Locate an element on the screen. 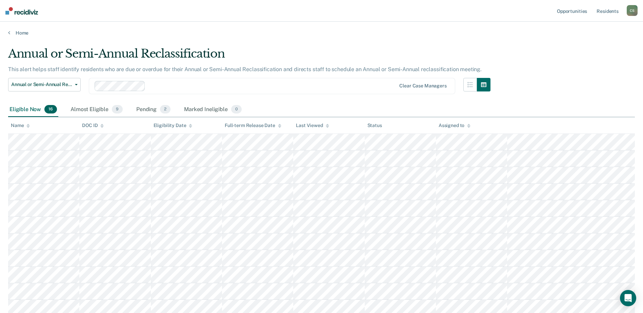  div: Eligible Now16 is located at coordinates (33, 110).